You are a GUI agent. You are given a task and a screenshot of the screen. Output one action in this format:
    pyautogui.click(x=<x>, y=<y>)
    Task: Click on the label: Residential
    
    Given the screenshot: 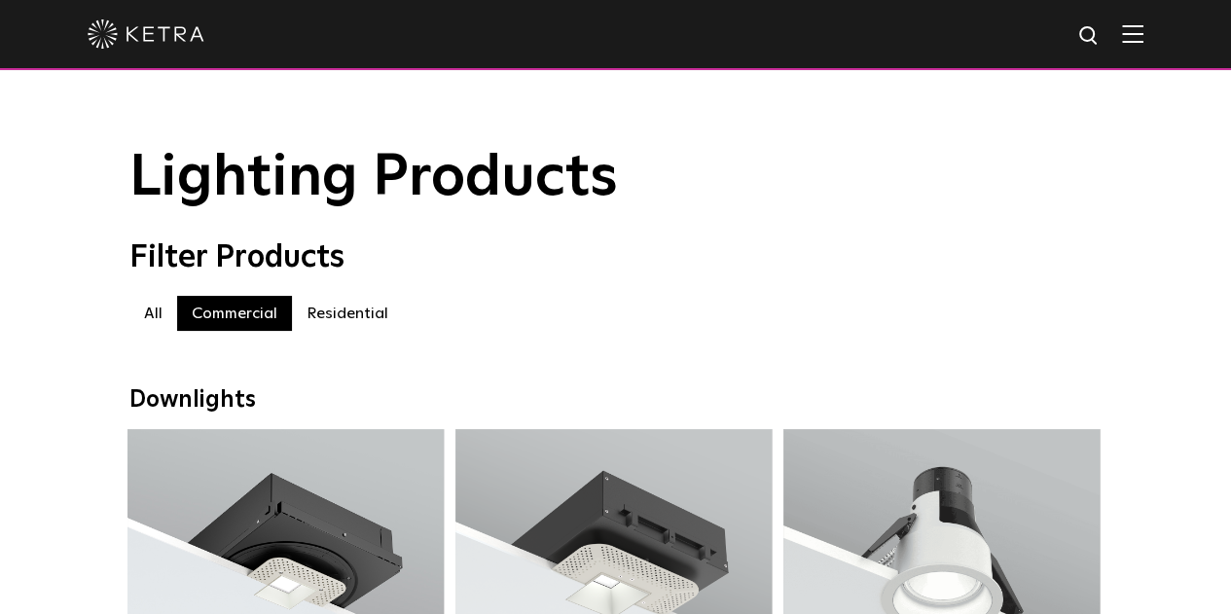 What is the action you would take?
    pyautogui.click(x=347, y=313)
    